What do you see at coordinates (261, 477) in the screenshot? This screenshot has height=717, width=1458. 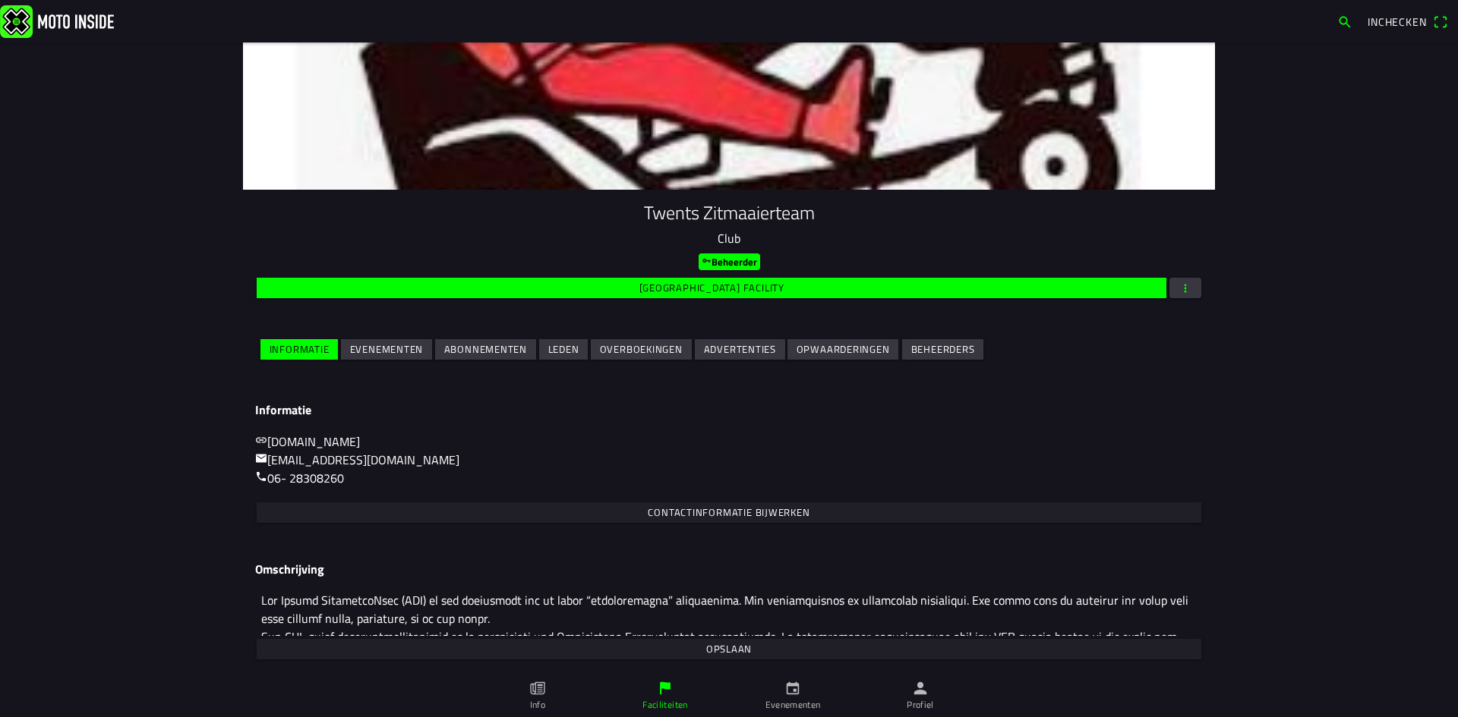 I see `ion-icon: call` at bounding box center [261, 477].